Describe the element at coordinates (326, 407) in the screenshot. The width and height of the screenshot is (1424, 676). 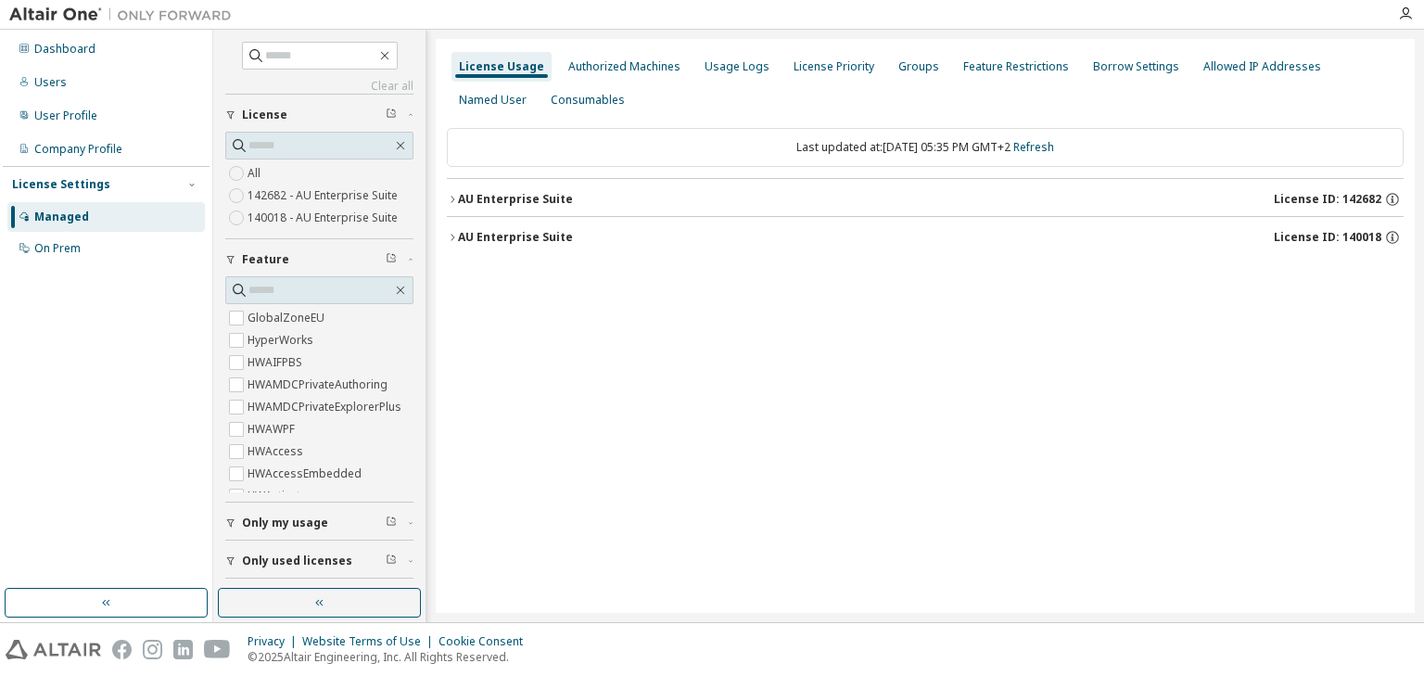
I see `label: HWAMDCPrivateExplorerPlus` at that location.